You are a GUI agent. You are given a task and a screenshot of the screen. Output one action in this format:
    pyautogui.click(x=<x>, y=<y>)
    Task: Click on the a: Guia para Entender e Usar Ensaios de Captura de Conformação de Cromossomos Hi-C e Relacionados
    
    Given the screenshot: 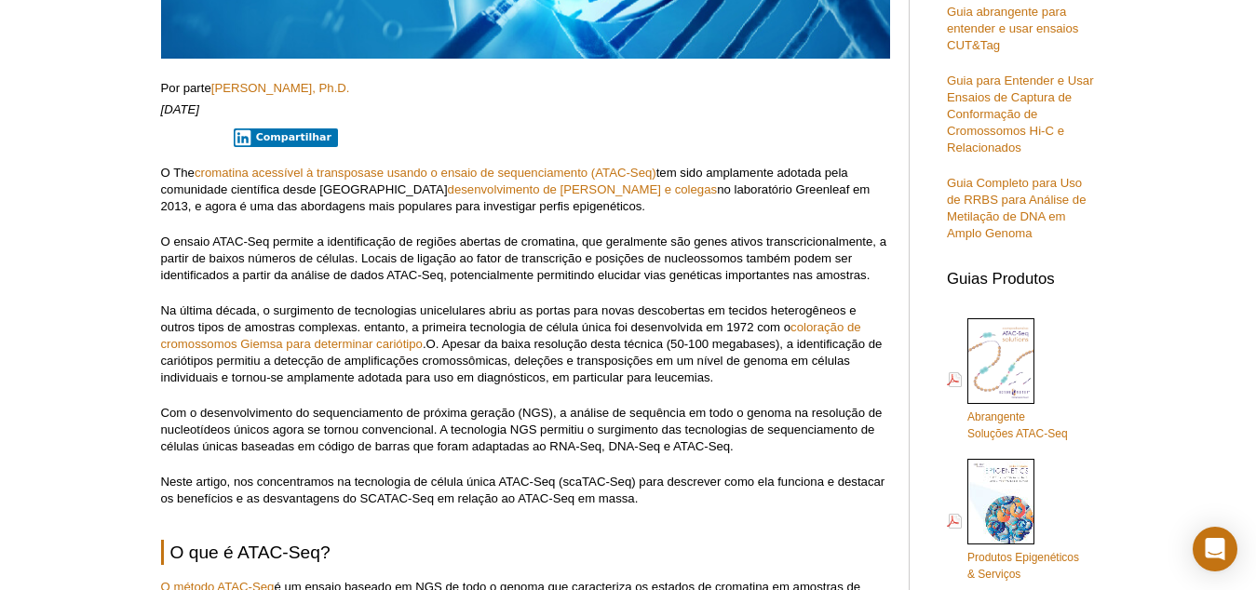 What is the action you would take?
    pyautogui.click(x=1020, y=114)
    